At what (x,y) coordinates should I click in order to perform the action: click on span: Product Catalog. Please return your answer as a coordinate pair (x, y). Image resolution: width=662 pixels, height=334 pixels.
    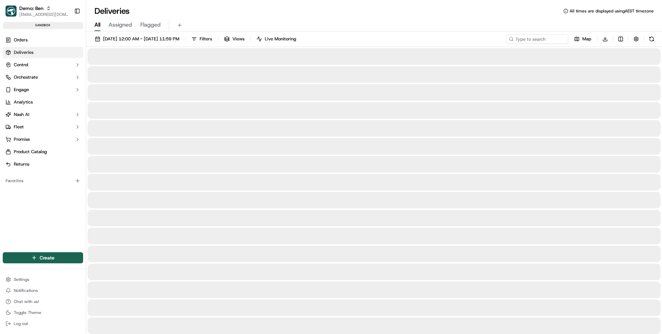
    Looking at the image, I should click on (30, 152).